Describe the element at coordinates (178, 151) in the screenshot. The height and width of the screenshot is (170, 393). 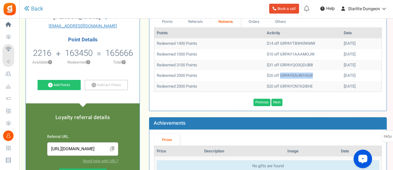
I see `th: Prize` at that location.